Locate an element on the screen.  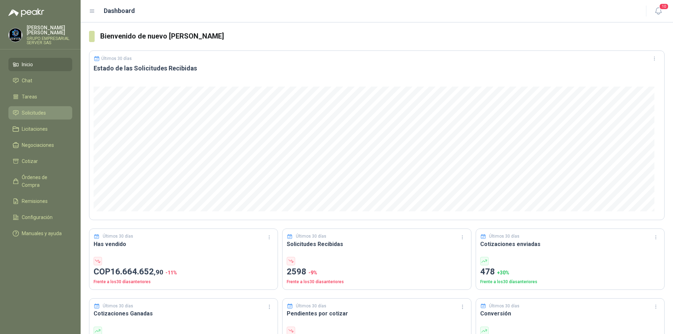
span: Configuración is located at coordinates (37, 217).